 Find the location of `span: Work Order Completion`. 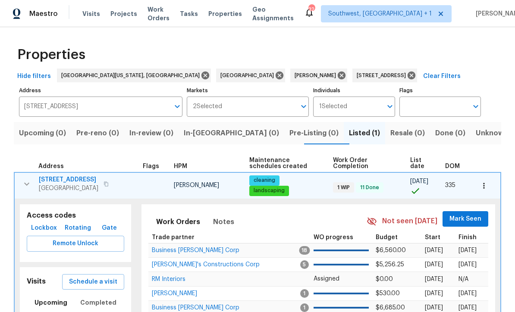

span: Work Order Completion is located at coordinates (364, 163).